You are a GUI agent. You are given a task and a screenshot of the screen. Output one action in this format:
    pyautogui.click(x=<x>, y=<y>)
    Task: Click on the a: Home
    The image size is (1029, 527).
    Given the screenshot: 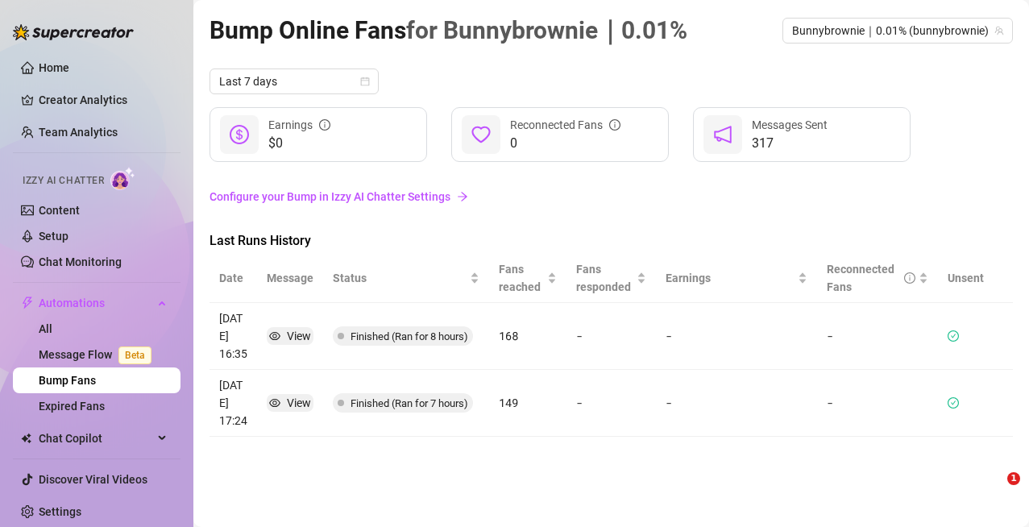 What is the action you would take?
    pyautogui.click(x=54, y=68)
    